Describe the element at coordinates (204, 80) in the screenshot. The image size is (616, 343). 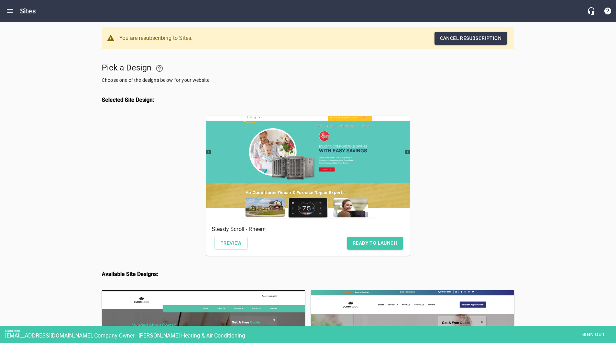
I see `p: Choose one of the designs below for your website.` at that location.